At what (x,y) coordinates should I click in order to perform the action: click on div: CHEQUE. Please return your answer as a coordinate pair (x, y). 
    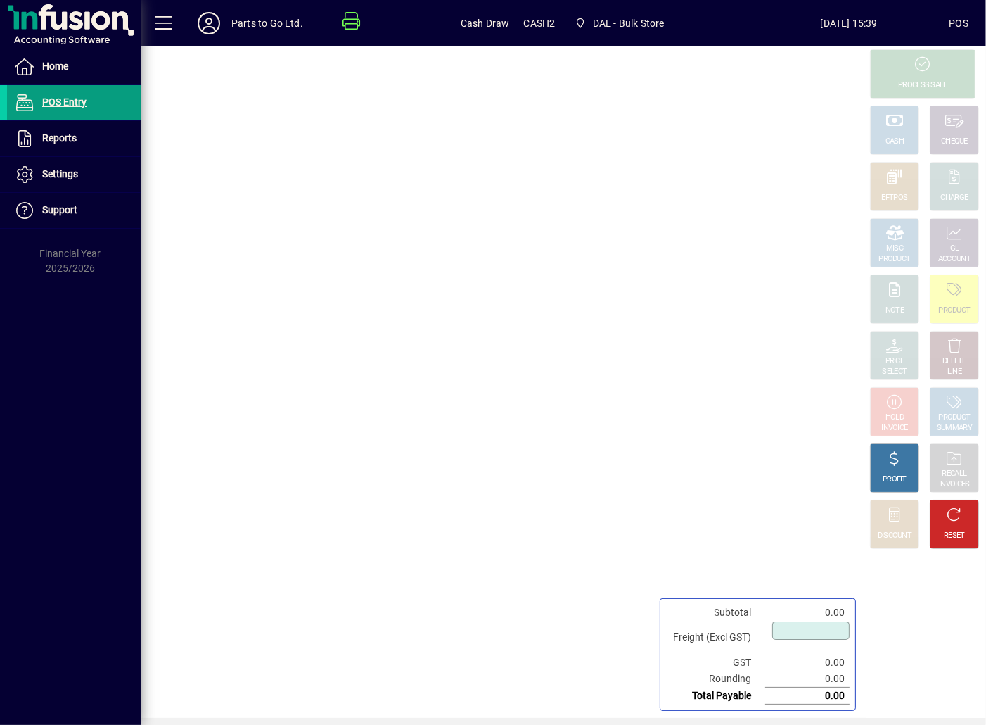
    Looking at the image, I should click on (955, 141).